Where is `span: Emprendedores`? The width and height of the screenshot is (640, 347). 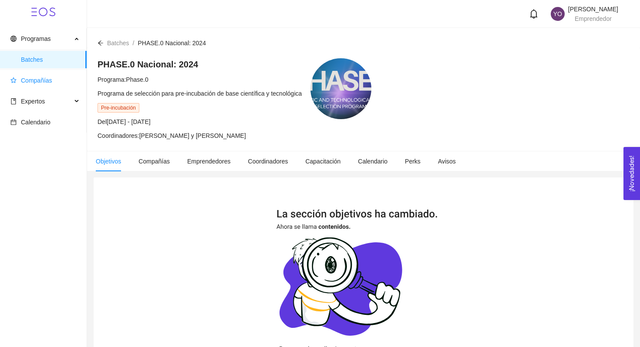
span: Emprendedores is located at coordinates (209, 161).